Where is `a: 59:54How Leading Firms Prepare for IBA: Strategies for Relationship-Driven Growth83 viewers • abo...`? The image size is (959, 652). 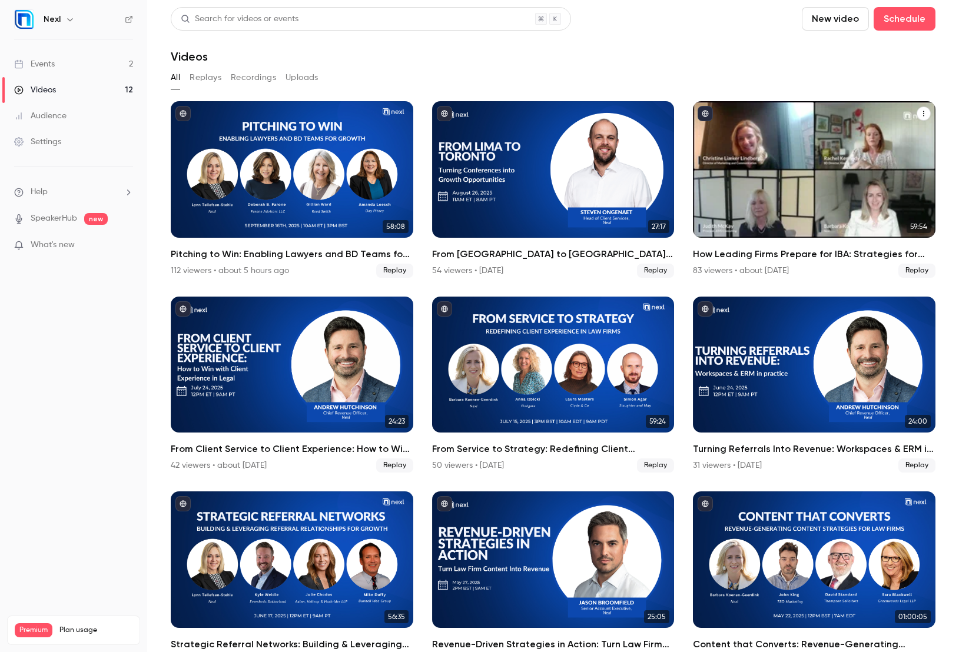
a: 59:54How Leading Firms Prepare for IBA: Strategies for Relationship-Driven Growth83 viewers • abo... is located at coordinates (814, 190).